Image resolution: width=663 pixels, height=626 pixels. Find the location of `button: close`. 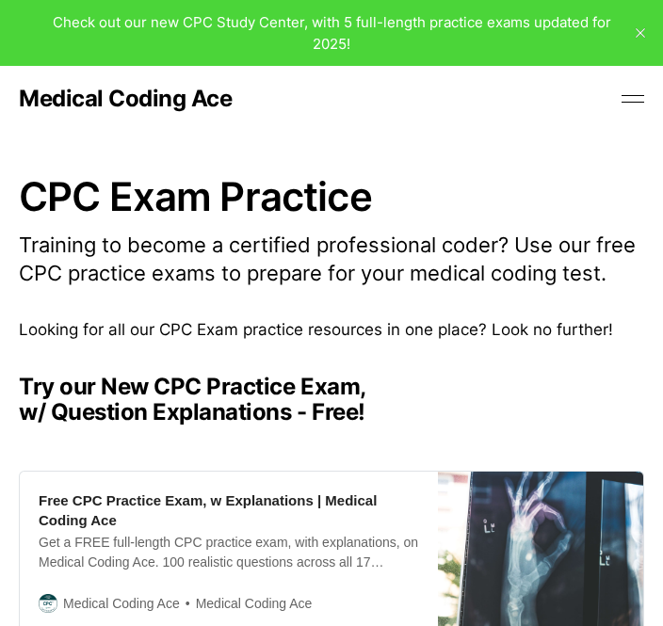

button: close is located at coordinates (640, 33).